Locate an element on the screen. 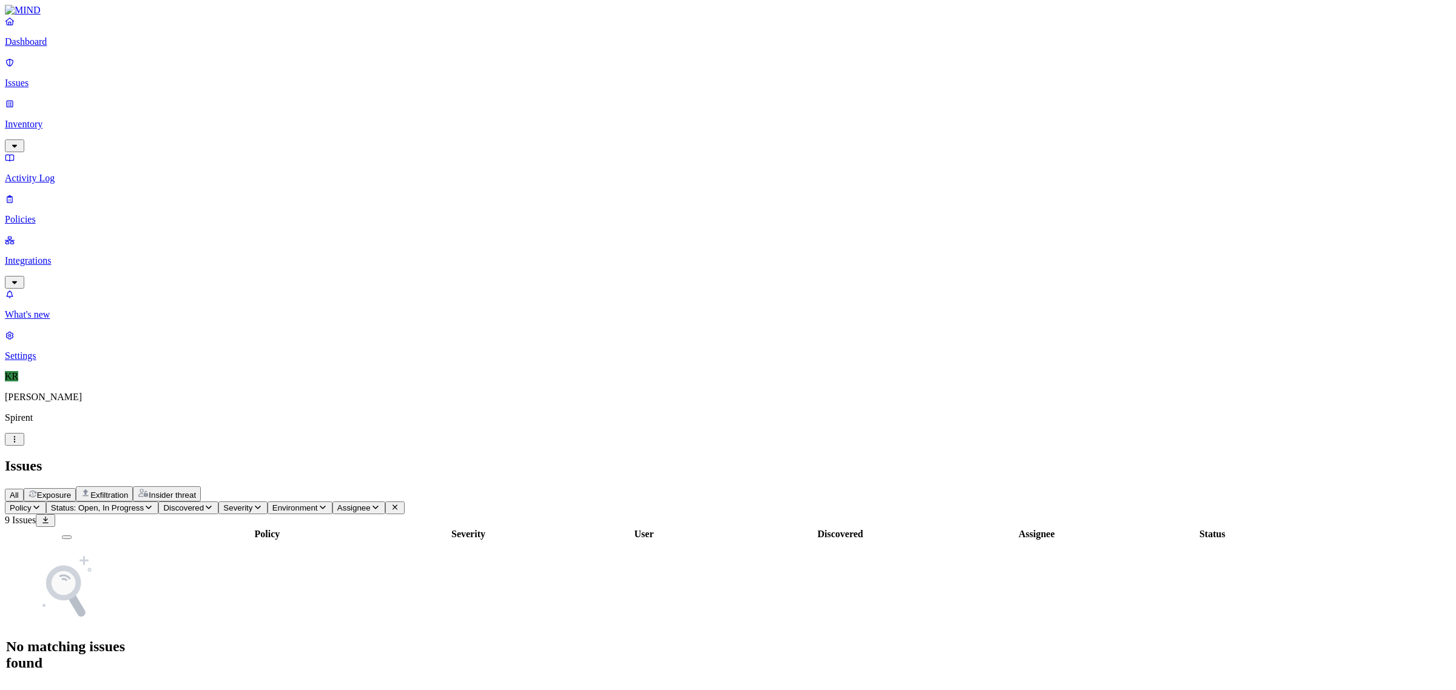 This screenshot has width=1456, height=690. img: NoSearchResult is located at coordinates (67, 588).